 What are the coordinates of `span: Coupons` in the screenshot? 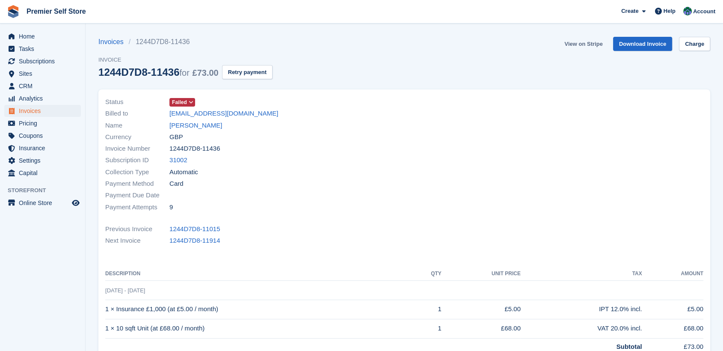 It's located at (44, 136).